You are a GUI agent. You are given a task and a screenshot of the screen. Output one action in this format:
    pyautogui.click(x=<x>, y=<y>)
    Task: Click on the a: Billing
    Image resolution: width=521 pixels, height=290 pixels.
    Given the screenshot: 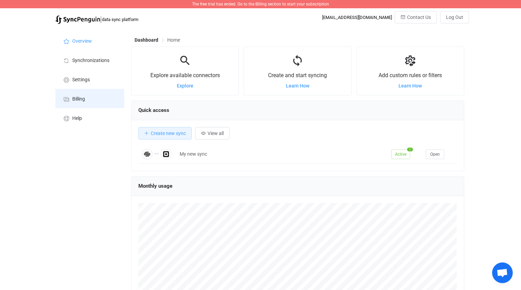 What is the action you would take?
    pyautogui.click(x=90, y=98)
    